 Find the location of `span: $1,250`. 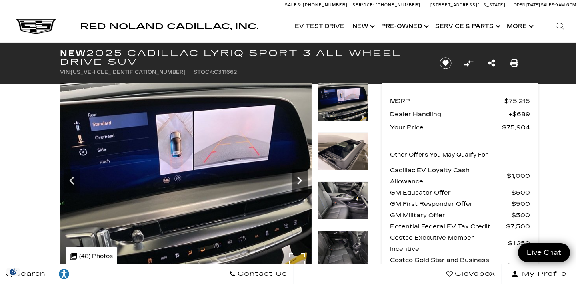

span: $1,250 is located at coordinates (519, 243).